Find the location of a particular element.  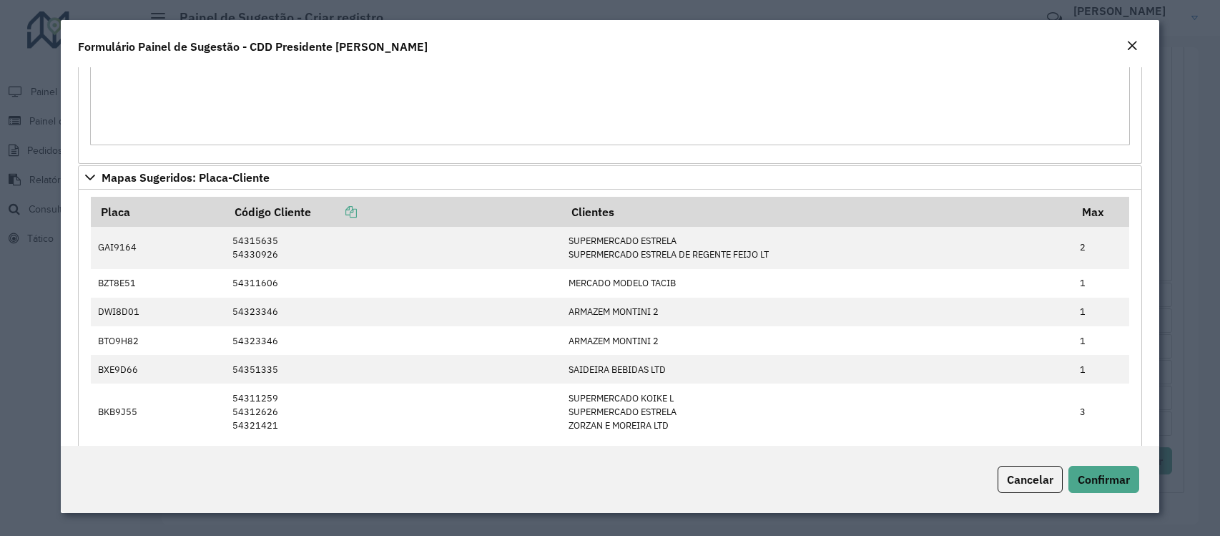

span: Cancelar is located at coordinates (1030, 479).